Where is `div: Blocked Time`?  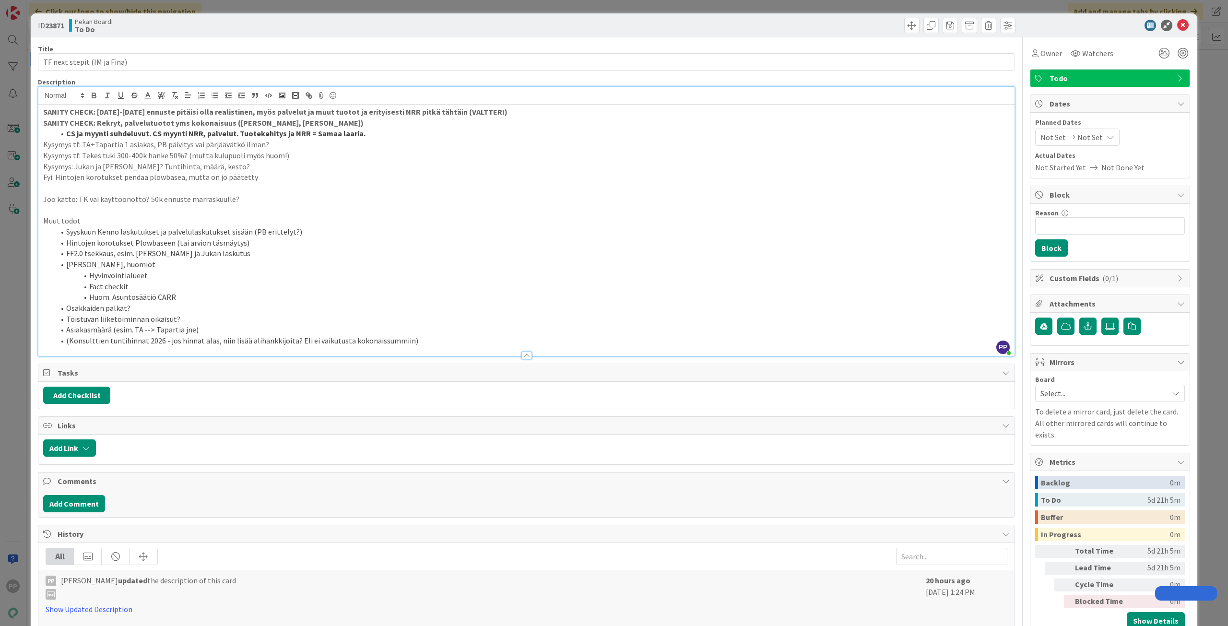 div: Blocked Time is located at coordinates (1102, 602).